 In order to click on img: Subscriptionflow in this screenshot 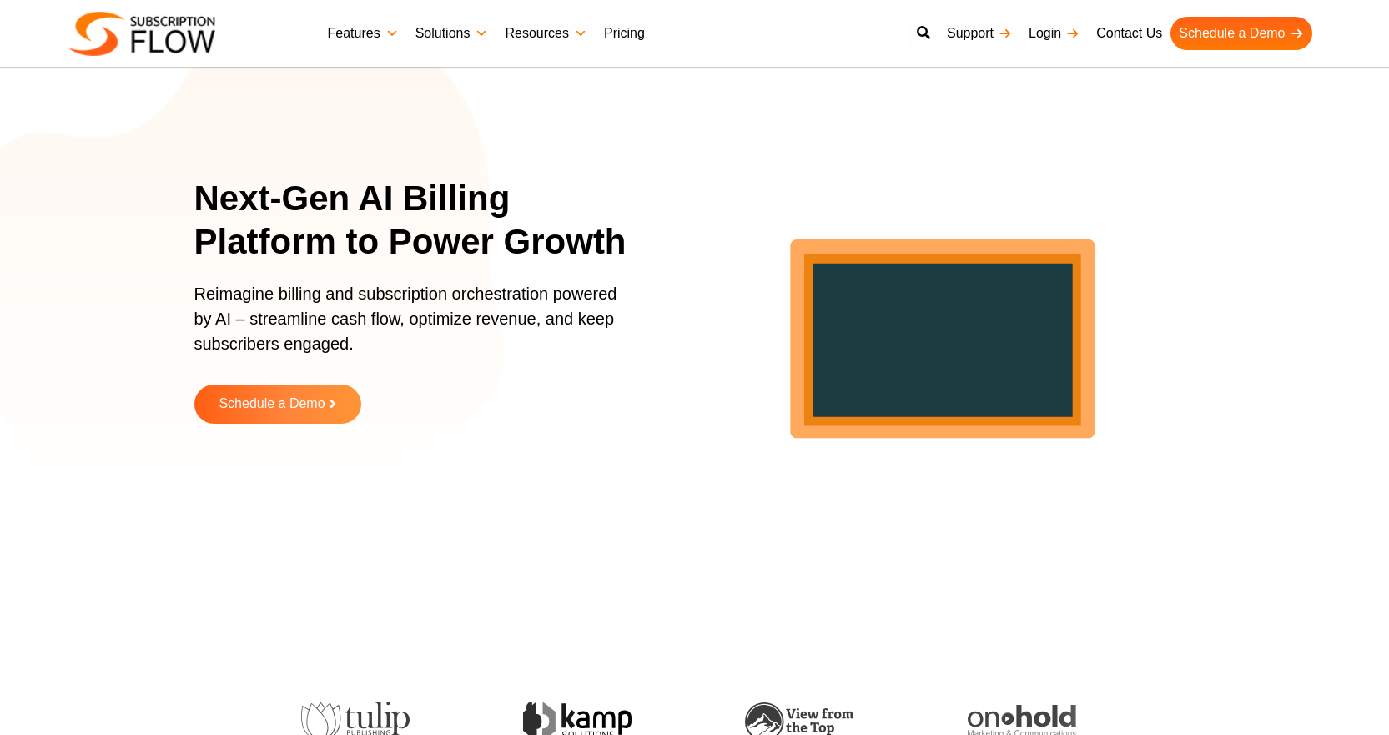, I will do `click(142, 33)`.